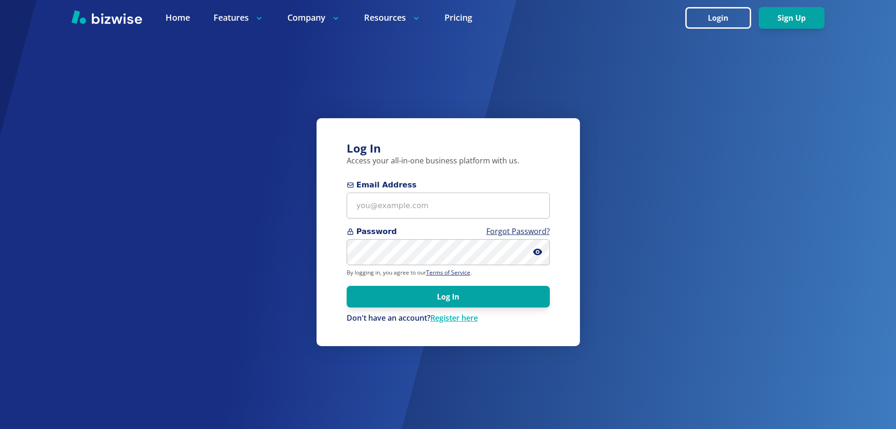 This screenshot has height=429, width=896. I want to click on span: Password, so click(448, 231).